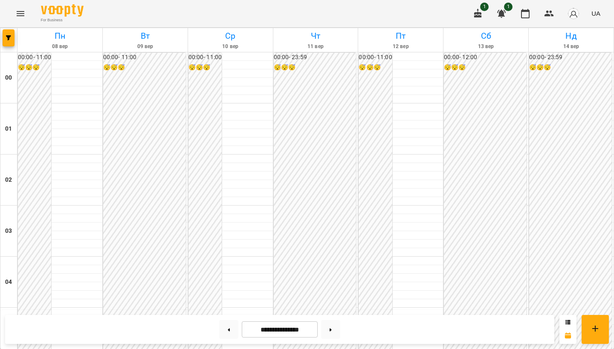 This screenshot has height=349, width=614. I want to click on h6: Пн, so click(60, 36).